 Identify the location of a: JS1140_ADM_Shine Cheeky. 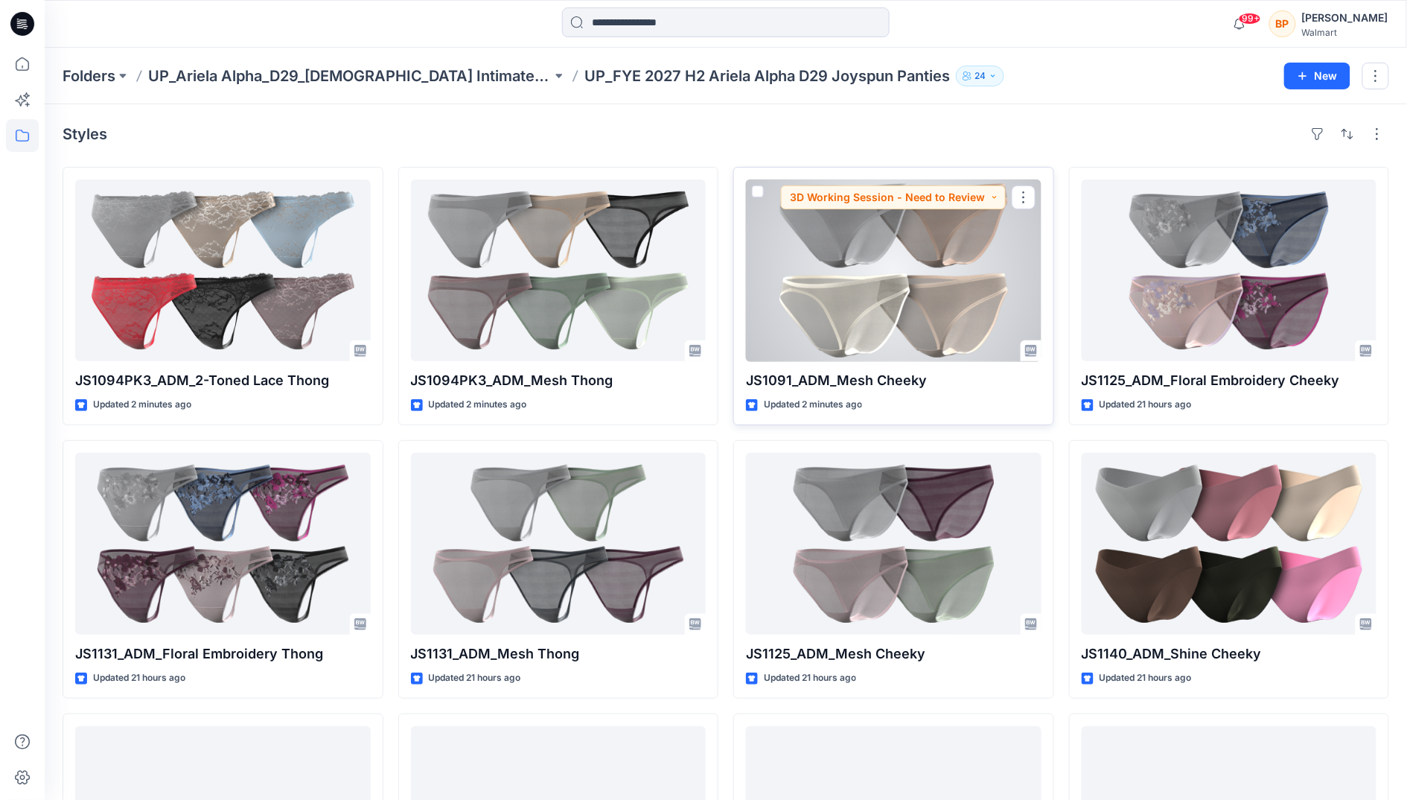
(1229, 544).